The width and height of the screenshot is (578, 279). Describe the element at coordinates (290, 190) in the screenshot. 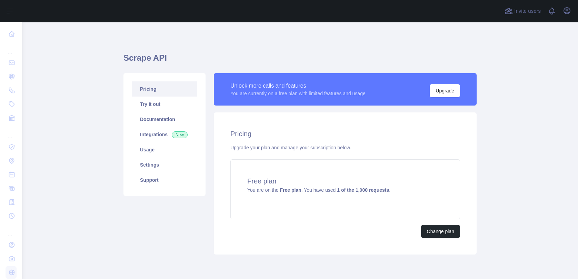

I see `strong: Free plan` at that location.